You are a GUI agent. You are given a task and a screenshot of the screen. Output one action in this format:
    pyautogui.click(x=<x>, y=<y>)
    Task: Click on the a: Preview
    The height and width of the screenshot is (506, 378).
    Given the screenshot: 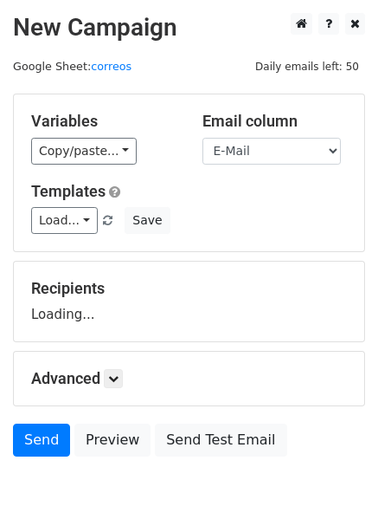 What is the action you would take?
    pyautogui.click(x=113, y=440)
    